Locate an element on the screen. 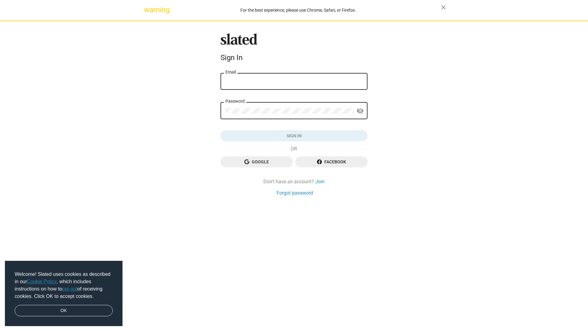 Image resolution: width=588 pixels, height=331 pixels. div: Sign In is located at coordinates (294, 58).